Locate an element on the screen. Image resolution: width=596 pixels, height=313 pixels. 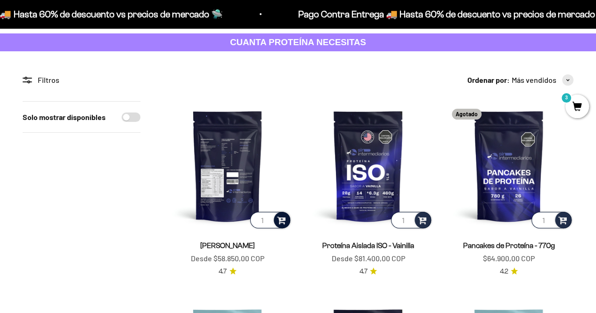
a: 3 is located at coordinates (577, 107).